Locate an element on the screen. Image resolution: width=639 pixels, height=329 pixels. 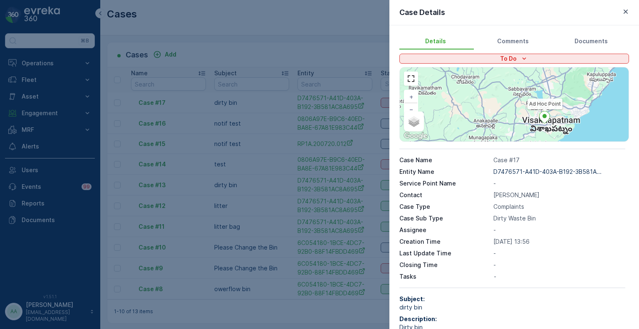
button: To Do is located at coordinates (514, 59).